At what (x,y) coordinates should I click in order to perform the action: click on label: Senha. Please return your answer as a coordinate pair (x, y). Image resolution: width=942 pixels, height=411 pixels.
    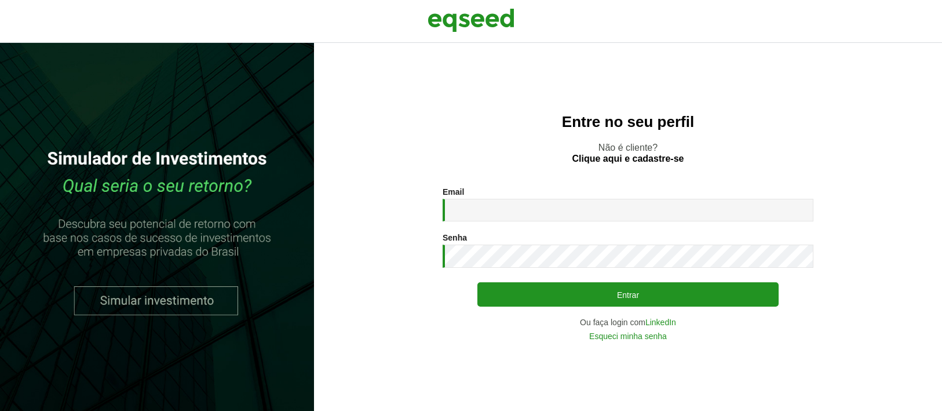
    Looking at the image, I should click on (455, 238).